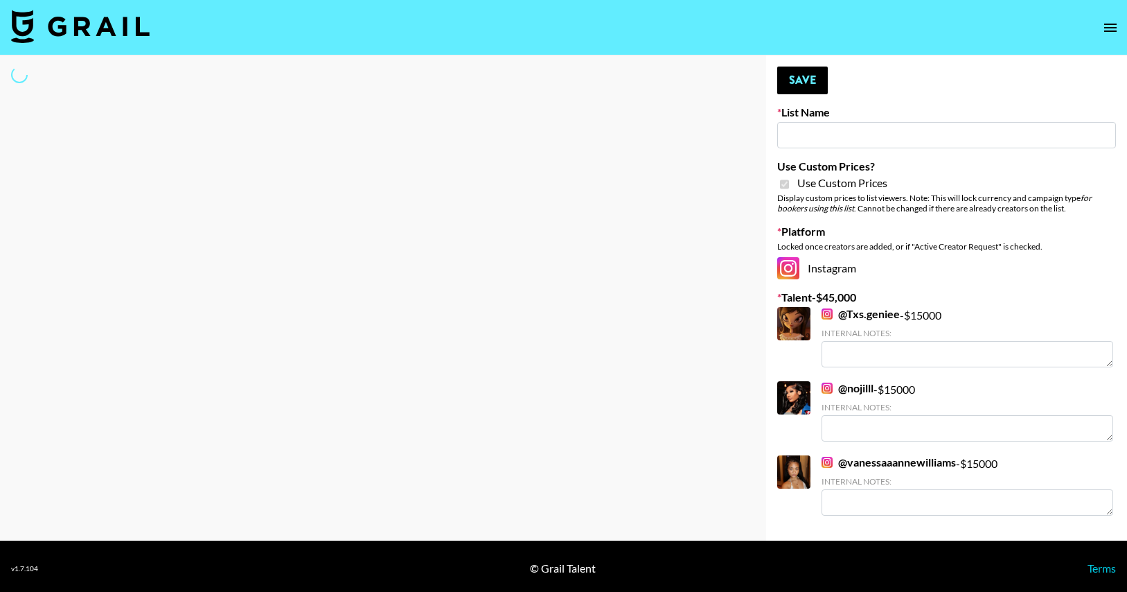  I want to click on div: Locked once creators are added, or if "Active Creator Request" is checked., so click(946, 246).